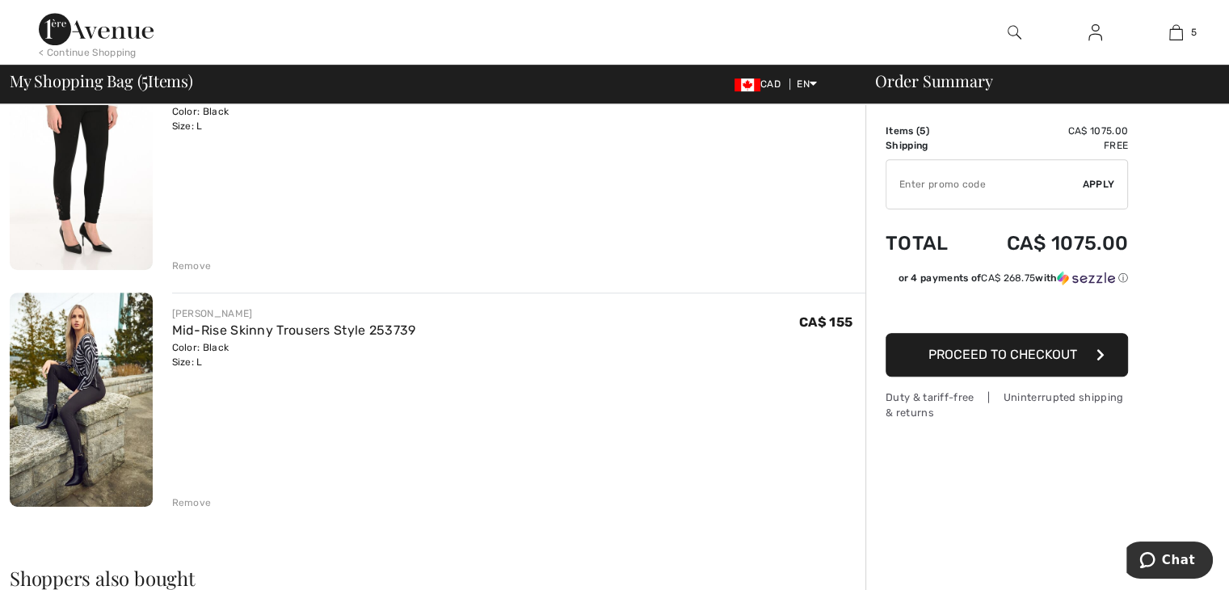 The image size is (1229, 590). I want to click on span: CAD, so click(760, 84).